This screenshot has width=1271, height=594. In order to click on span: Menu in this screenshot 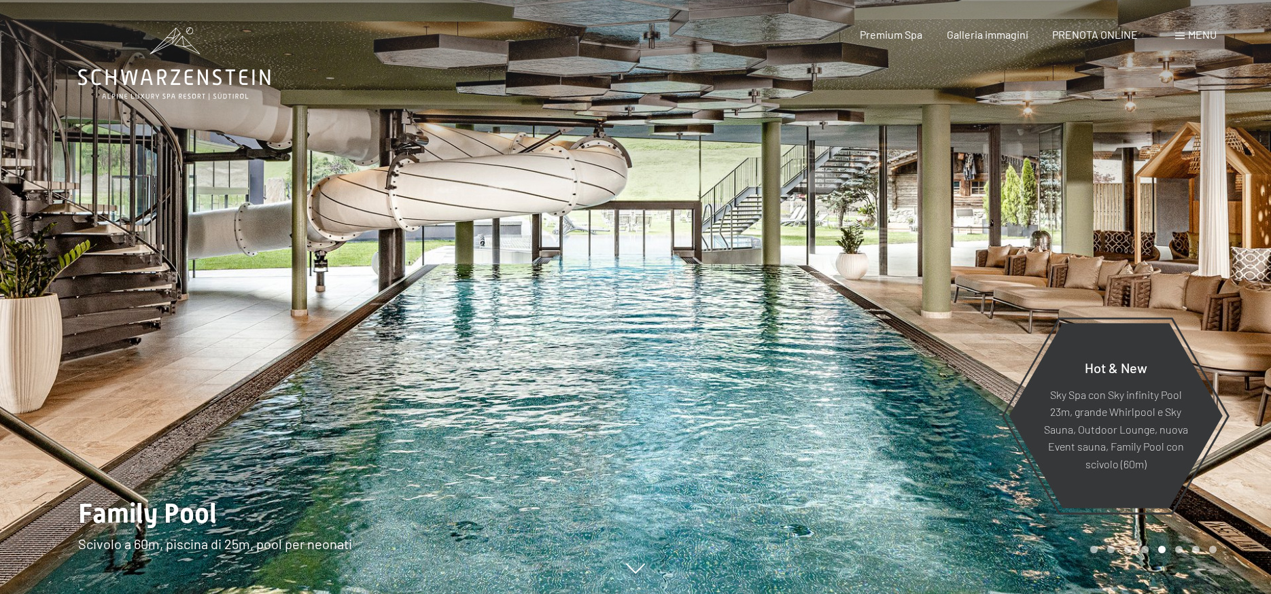, I will do `click(1202, 34)`.